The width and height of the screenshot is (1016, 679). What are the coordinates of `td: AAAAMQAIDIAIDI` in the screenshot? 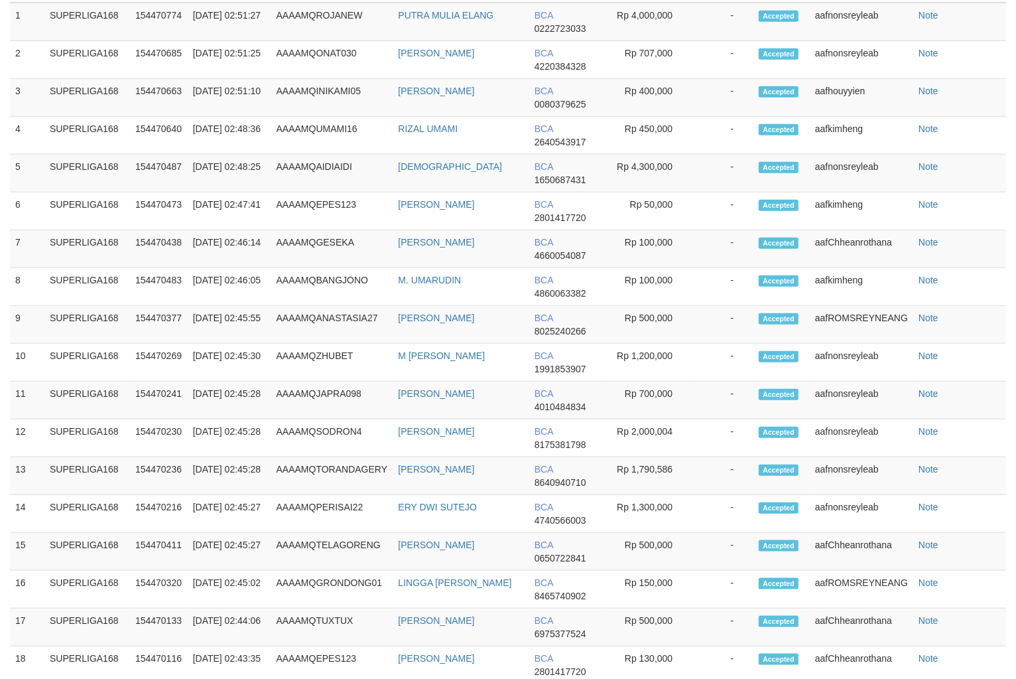 It's located at (332, 173).